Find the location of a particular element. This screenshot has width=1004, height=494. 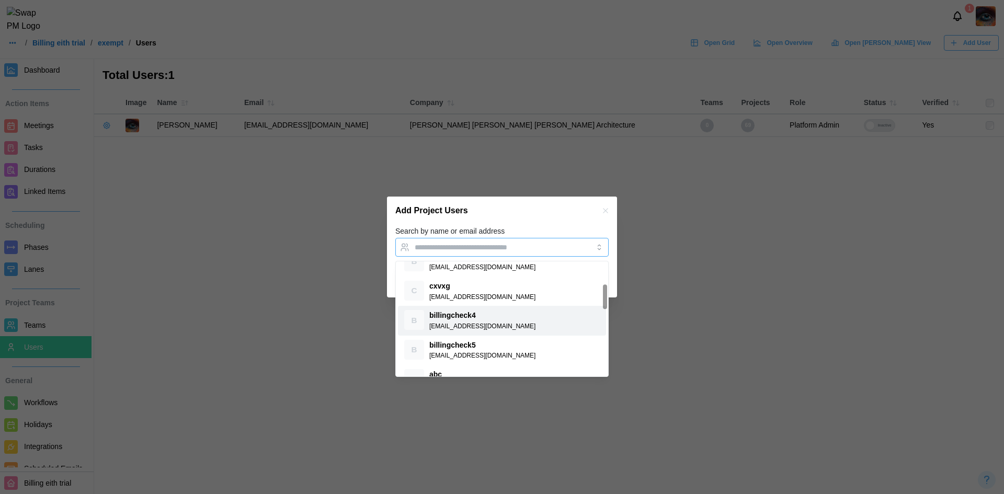

label: Search by name or email address is located at coordinates (450, 232).